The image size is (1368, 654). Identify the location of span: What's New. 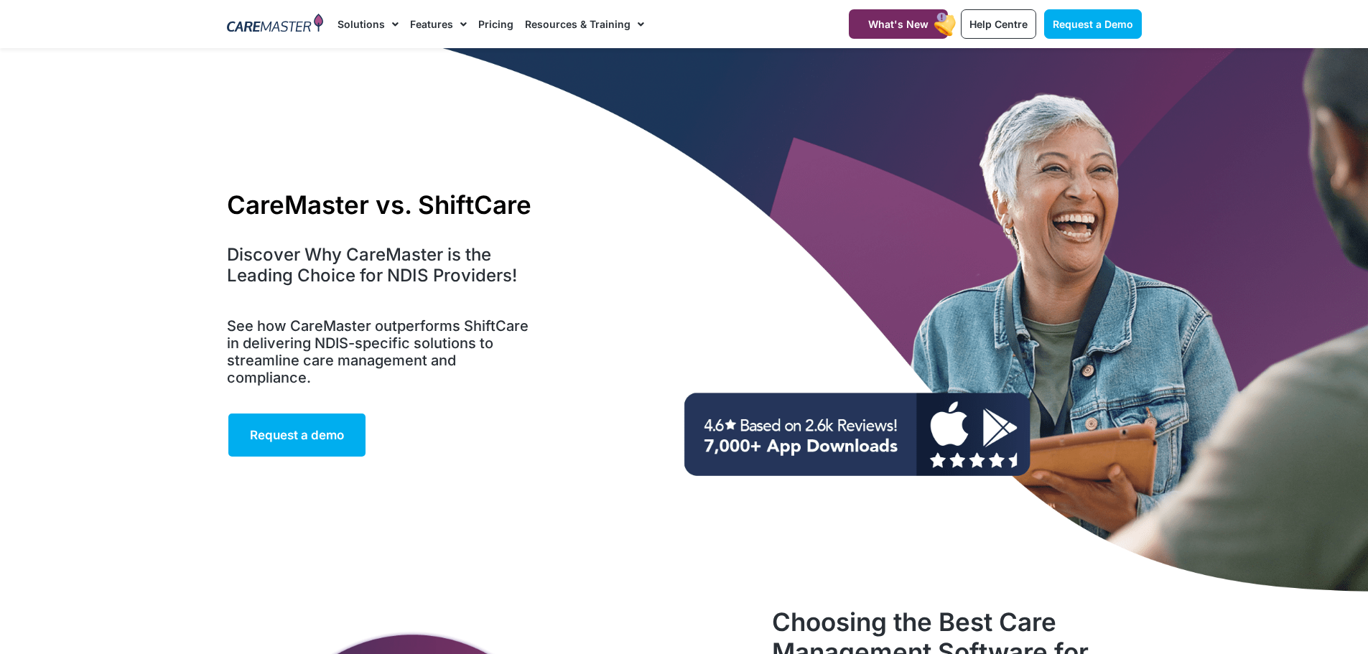
(899, 24).